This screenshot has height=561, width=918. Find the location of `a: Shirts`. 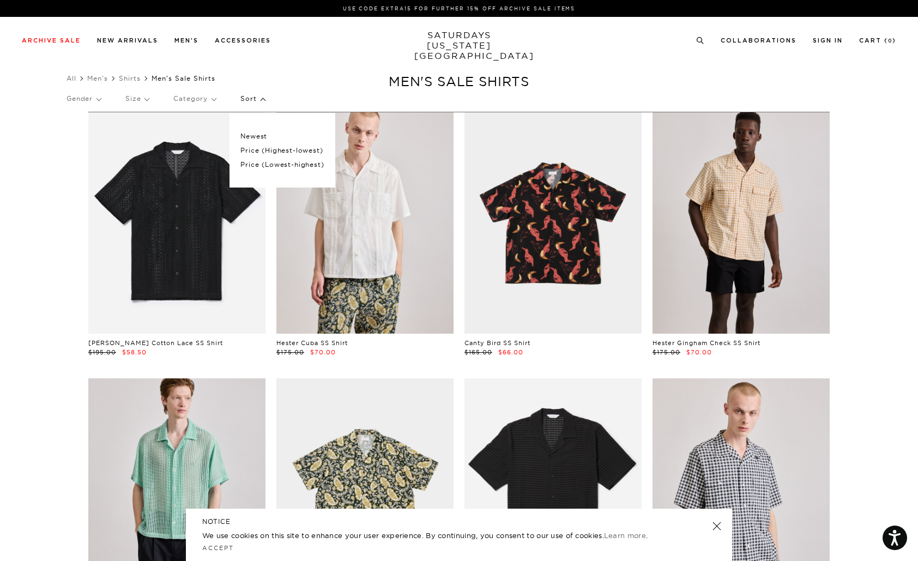

a: Shirts is located at coordinates (130, 78).